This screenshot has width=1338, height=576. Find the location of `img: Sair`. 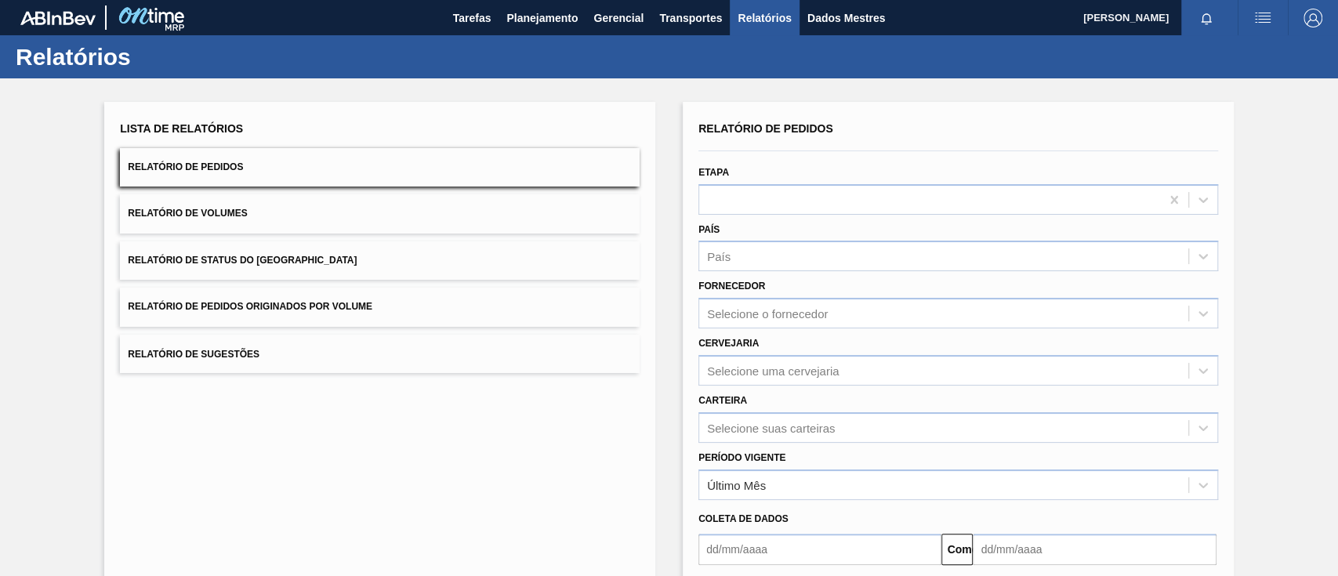

img: Sair is located at coordinates (1313, 18).